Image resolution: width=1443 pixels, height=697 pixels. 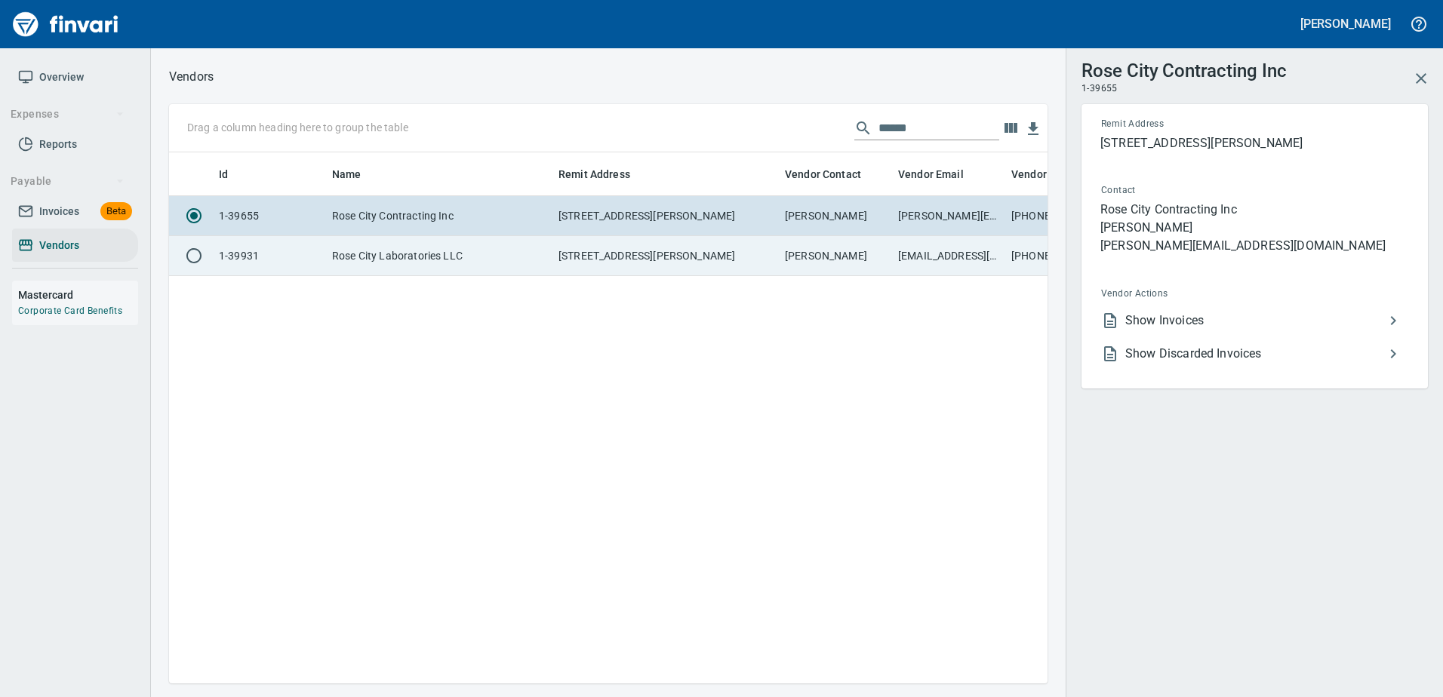 I want to click on span: Beta, so click(x=116, y=211).